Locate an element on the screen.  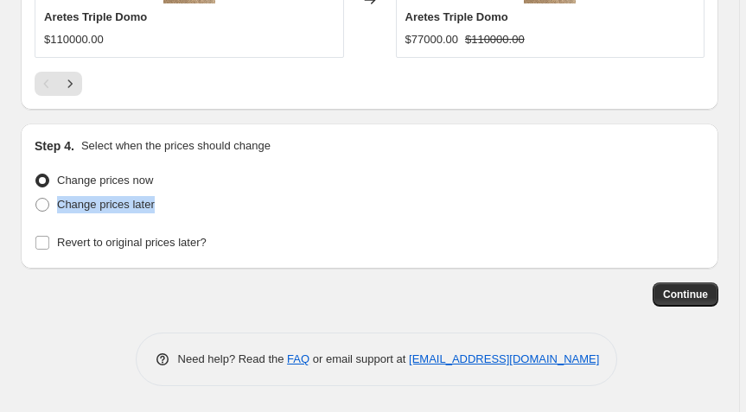
h2: Step 4. is located at coordinates (54, 146).